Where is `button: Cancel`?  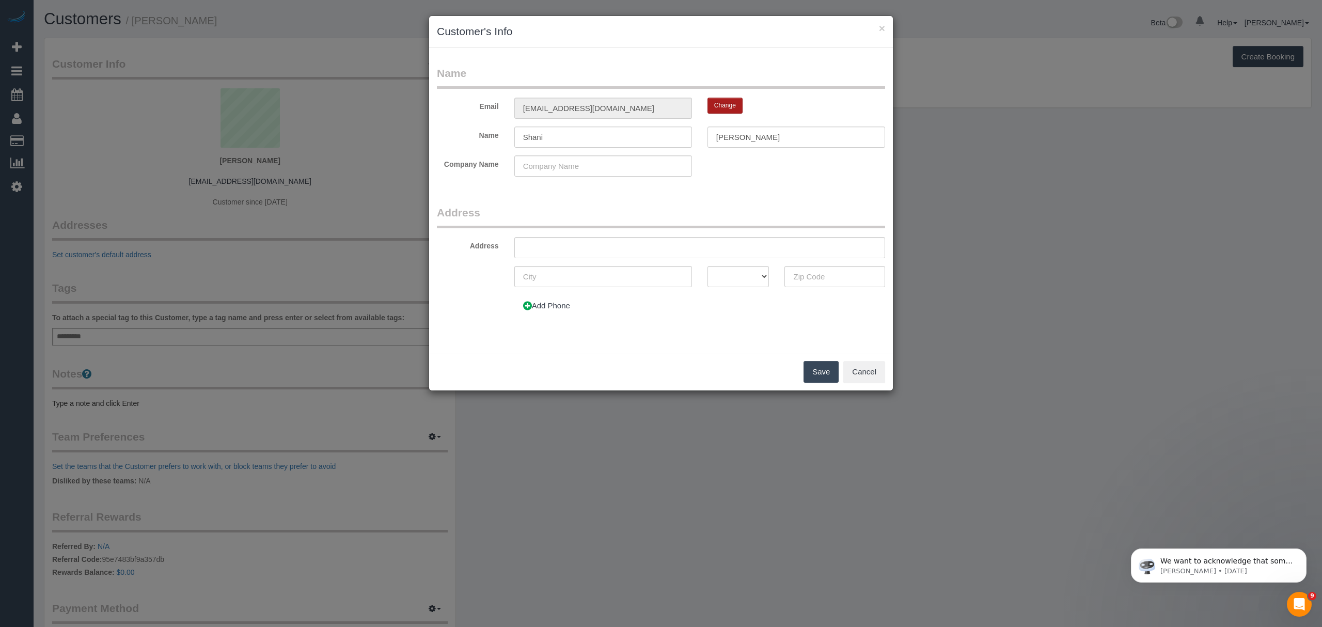
button: Cancel is located at coordinates (864, 372).